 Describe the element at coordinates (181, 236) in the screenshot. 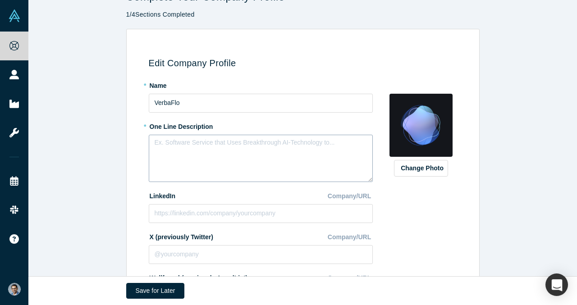

I see `label: X (previously Twitter)` at that location.